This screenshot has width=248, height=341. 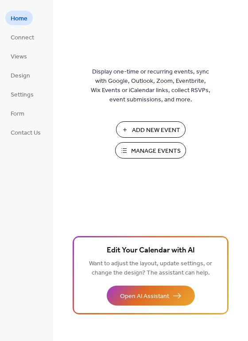 I want to click on a: Design, so click(x=20, y=75).